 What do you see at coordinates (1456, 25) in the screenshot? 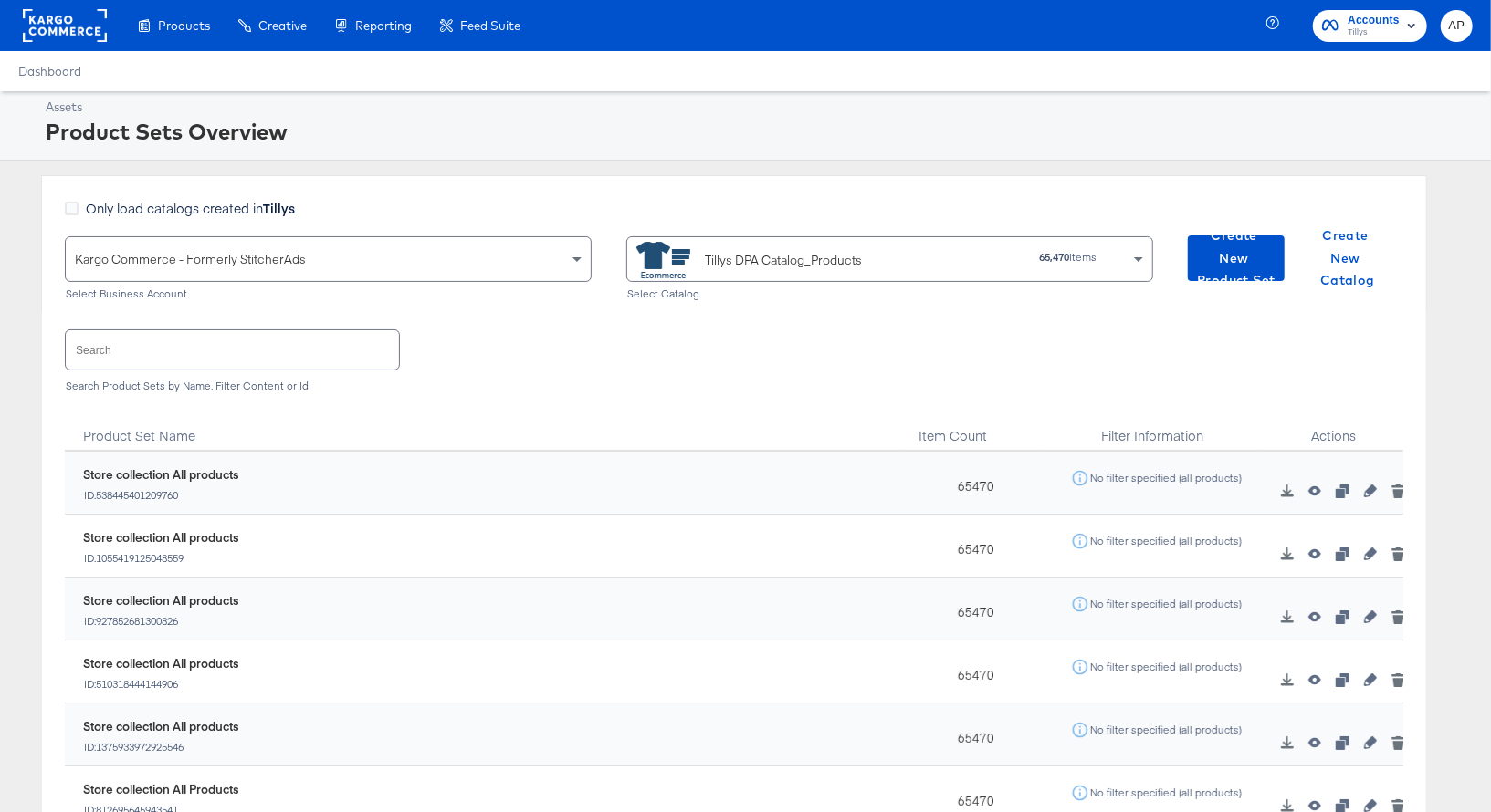
I see `span: AP` at bounding box center [1456, 25].